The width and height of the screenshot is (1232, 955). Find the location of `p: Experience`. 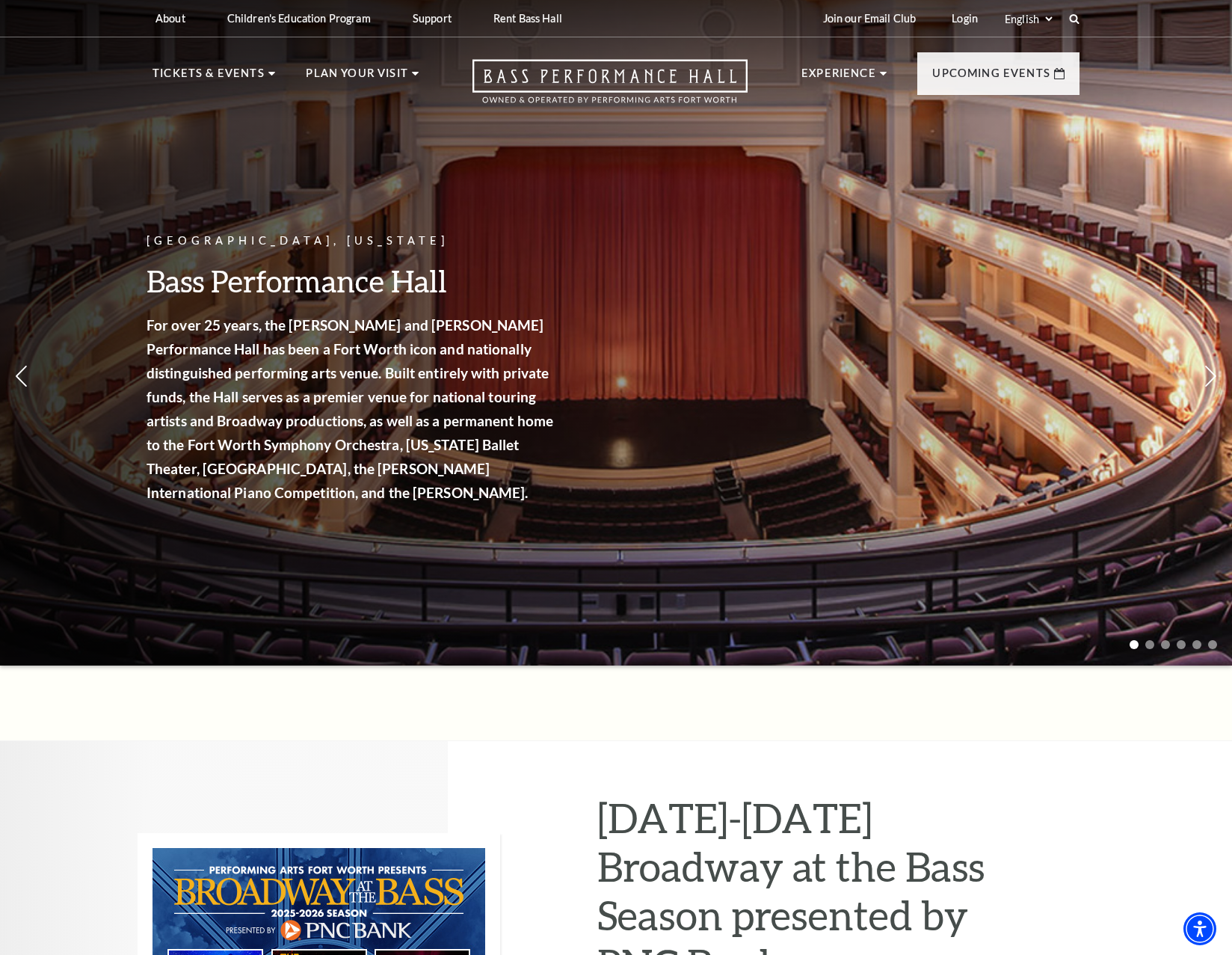

p: Experience is located at coordinates (839, 78).